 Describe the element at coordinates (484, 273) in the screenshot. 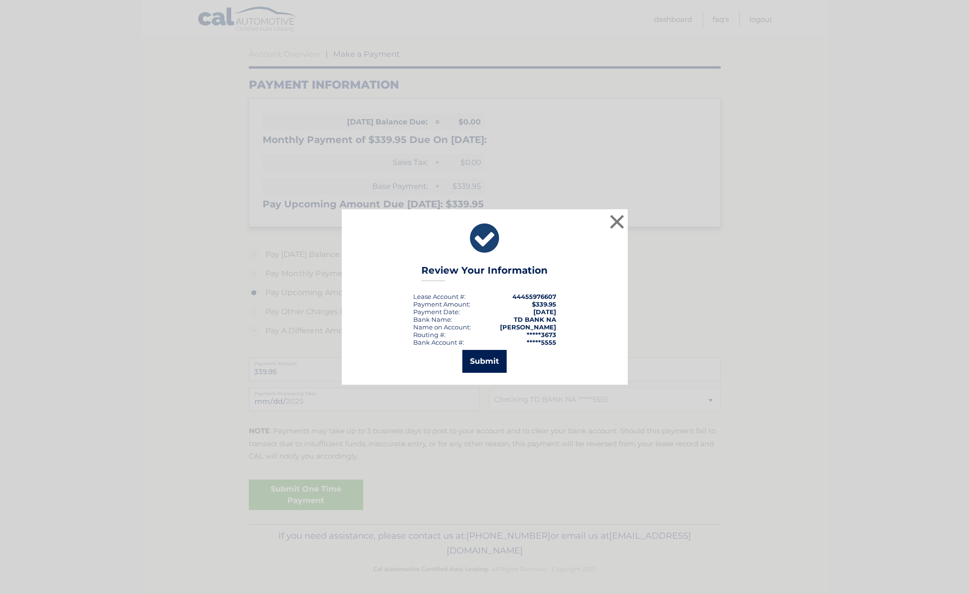

I see `h3: Review Your Information` at that location.